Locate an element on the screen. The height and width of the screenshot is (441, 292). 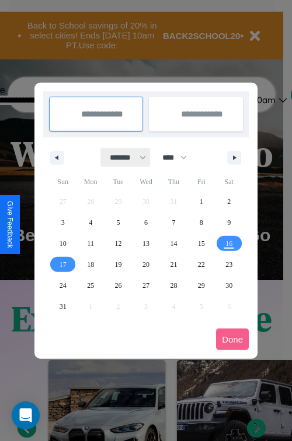
button: 23 is located at coordinates (229, 265).